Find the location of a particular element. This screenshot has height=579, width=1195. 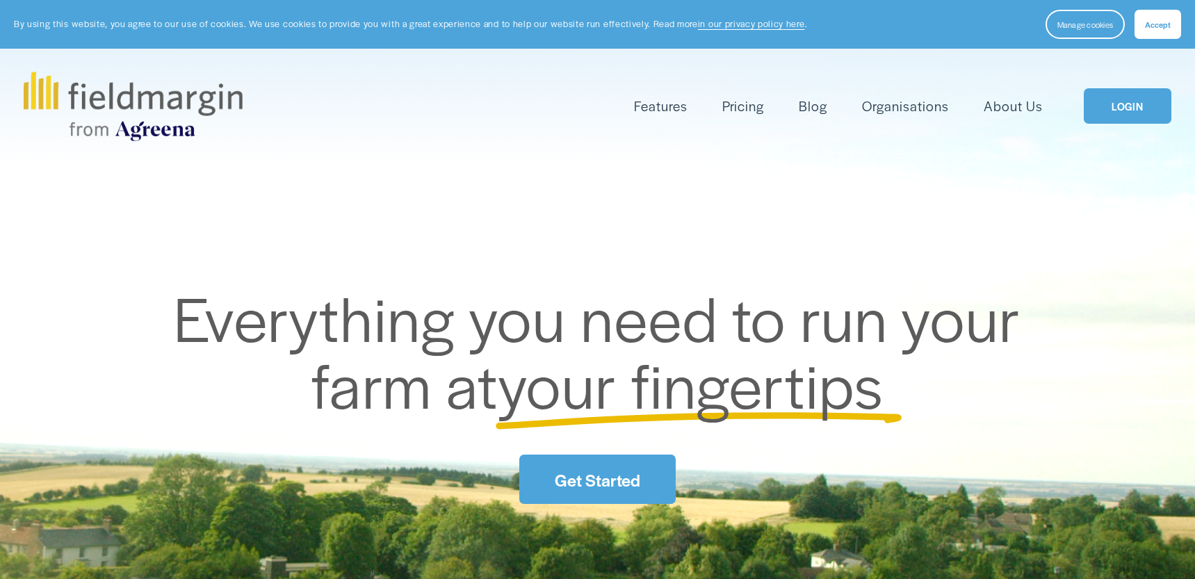

button: Manage cookies is located at coordinates (1085, 24).